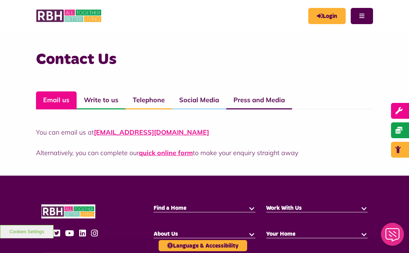 This screenshot has width=409, height=253. I want to click on span: Work With Us, so click(284, 208).